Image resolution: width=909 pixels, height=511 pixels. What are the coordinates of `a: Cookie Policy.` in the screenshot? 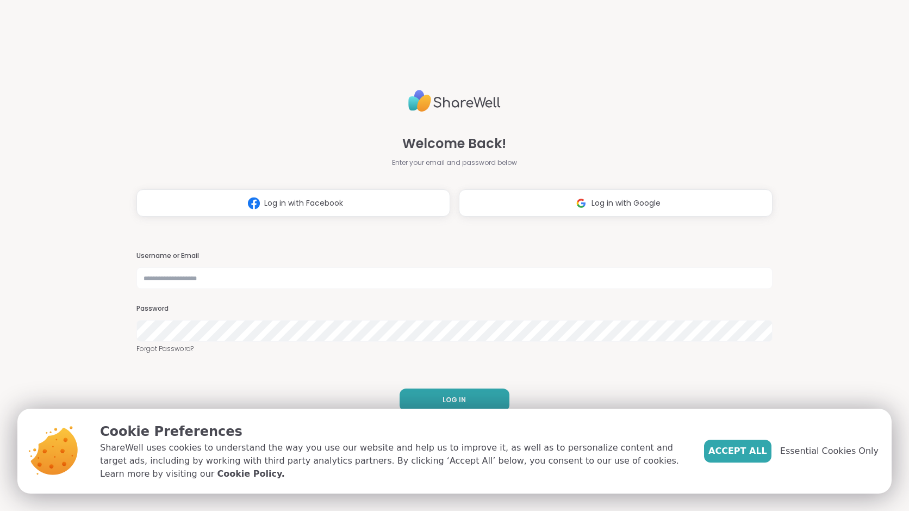 It's located at (251, 474).